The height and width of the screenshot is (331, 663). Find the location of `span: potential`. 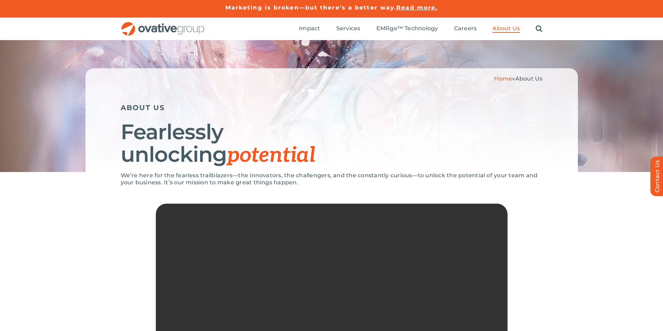

span: potential is located at coordinates (271, 155).